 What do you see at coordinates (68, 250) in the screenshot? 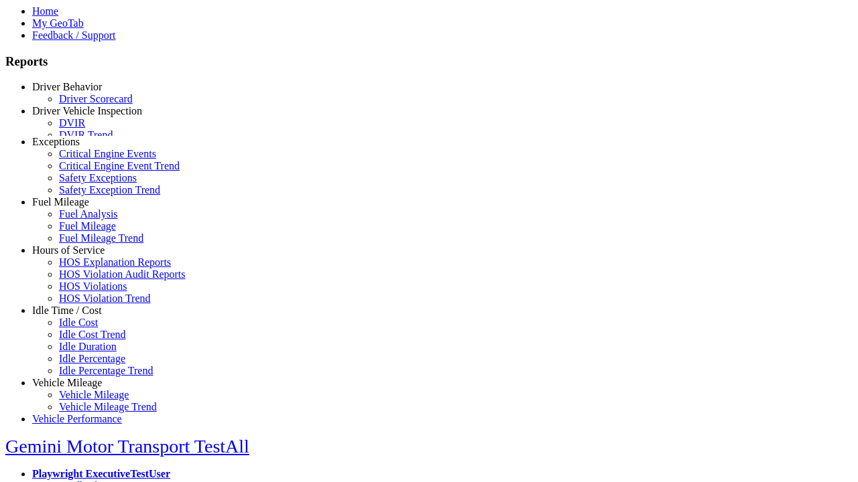
I see `a: Hours of Service` at bounding box center [68, 250].